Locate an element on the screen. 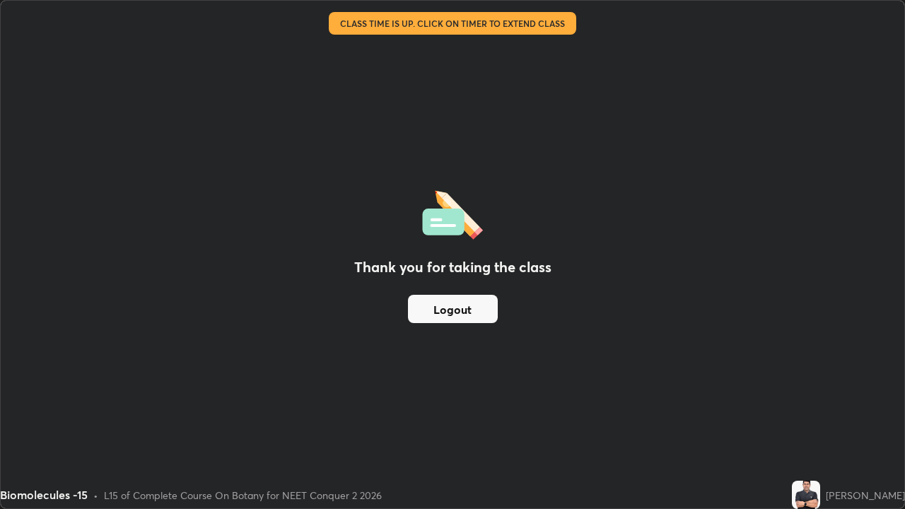 Image resolution: width=905 pixels, height=509 pixels. div: L15 of Complete Course On Botany for NEET Conquer 2 2026 is located at coordinates (243, 495).